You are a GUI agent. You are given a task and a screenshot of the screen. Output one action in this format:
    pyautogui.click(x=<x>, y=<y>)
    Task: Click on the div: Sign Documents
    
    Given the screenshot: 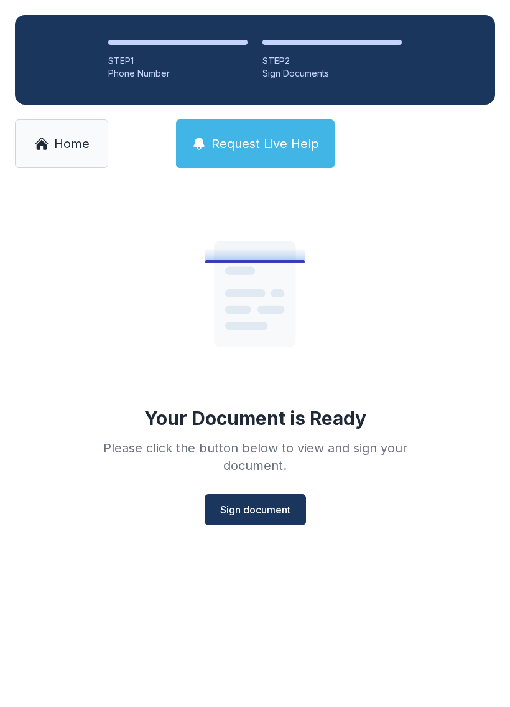 What is the action you would take?
    pyautogui.click(x=332, y=73)
    